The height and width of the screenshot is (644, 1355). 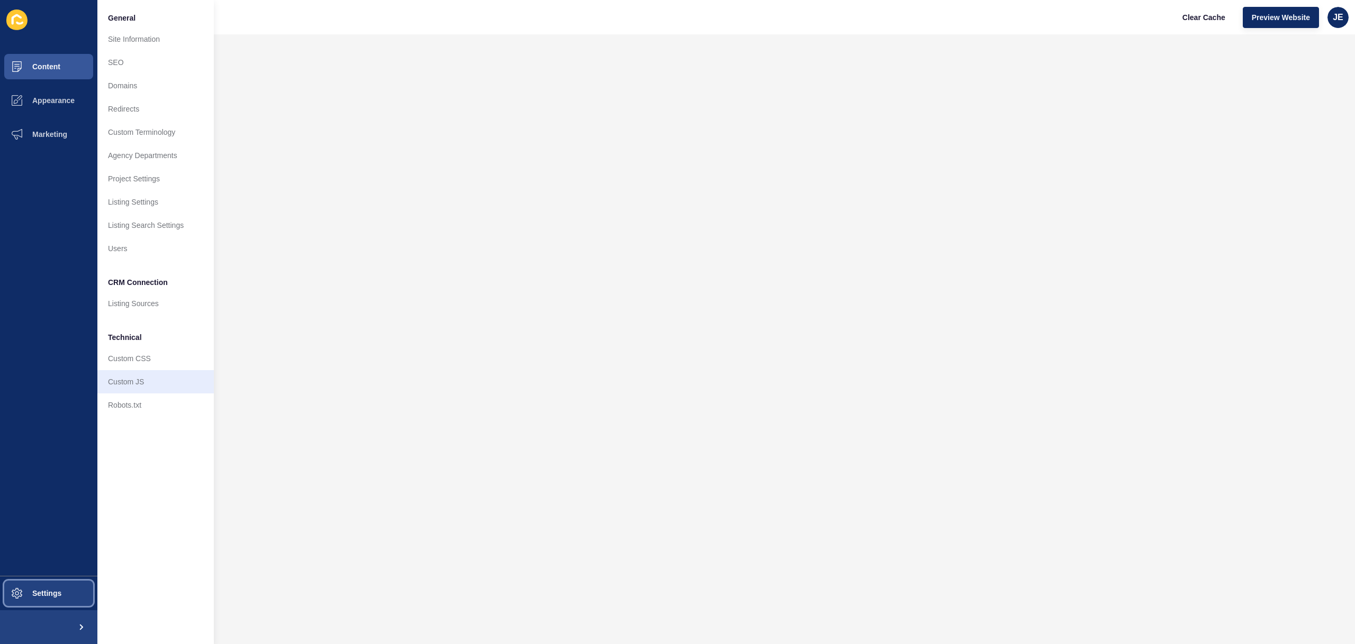 I want to click on a: Robots.txt, so click(x=156, y=405).